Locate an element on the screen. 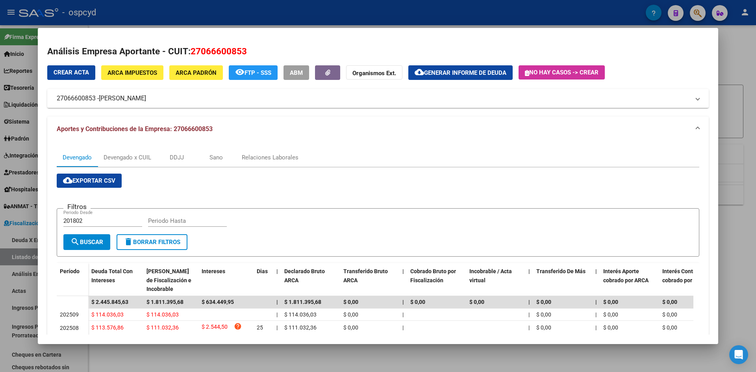 This screenshot has height=372, width=756. button: Borrar Filtros is located at coordinates (152, 242).